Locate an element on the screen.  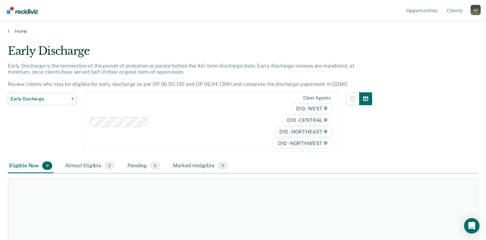
span: D10 - NORTHEAST is located at coordinates (303, 132).